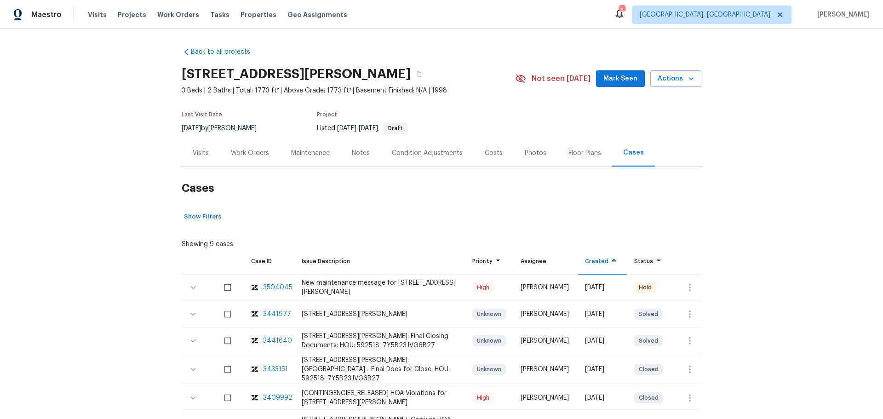  What do you see at coordinates (489, 261) in the screenshot?
I see `div: Priority` at bounding box center [489, 261].